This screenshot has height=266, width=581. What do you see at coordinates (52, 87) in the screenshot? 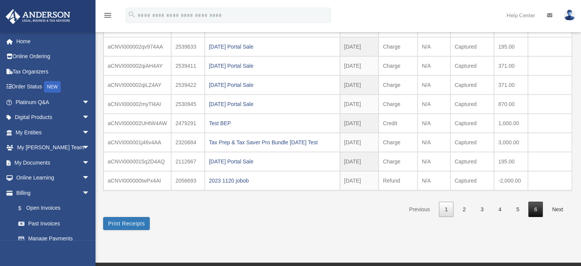
I see `div: NEW` at bounding box center [52, 87].